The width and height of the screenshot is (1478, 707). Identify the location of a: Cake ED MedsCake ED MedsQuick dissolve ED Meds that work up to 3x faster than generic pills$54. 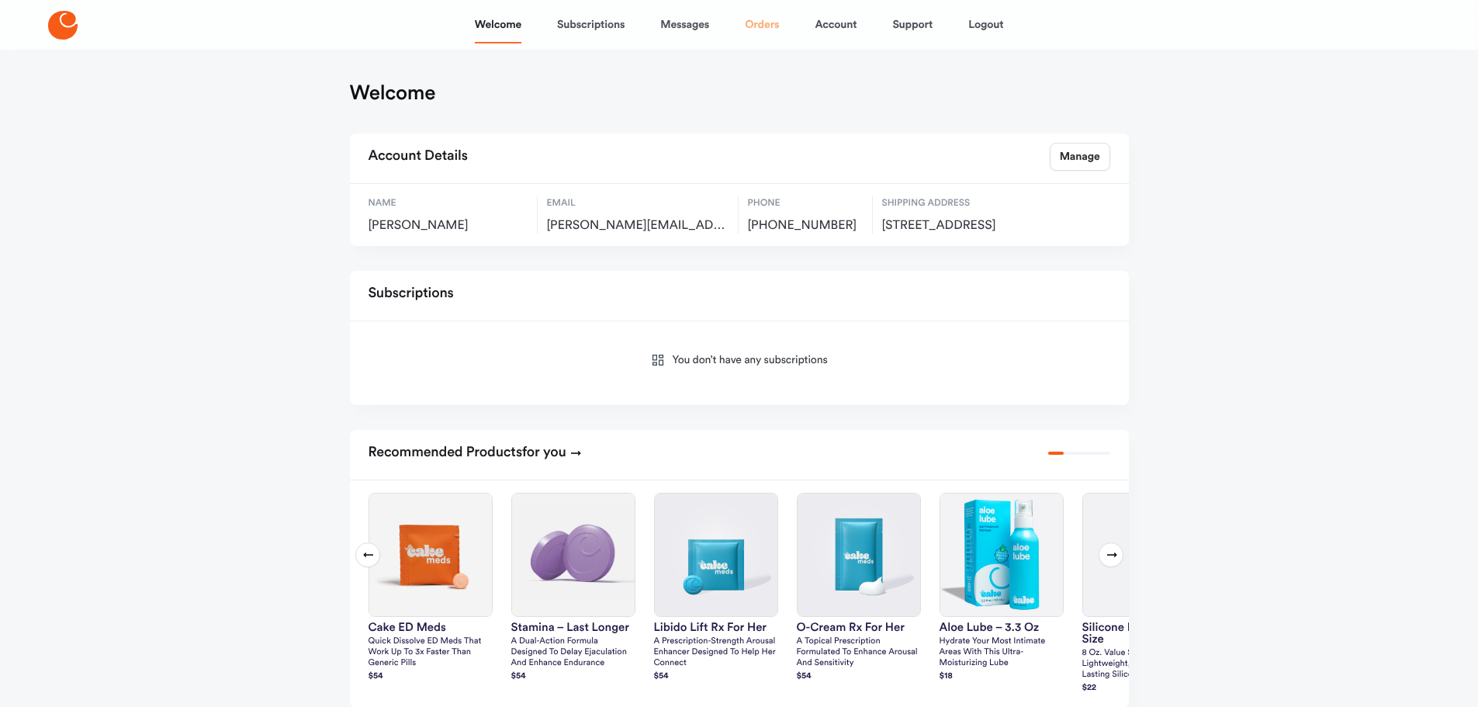
(431, 588).